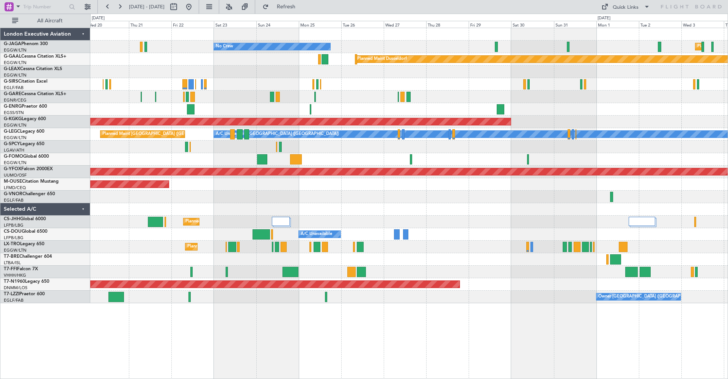 This screenshot has width=728, height=379. I want to click on div: Mon 25, so click(320, 24).